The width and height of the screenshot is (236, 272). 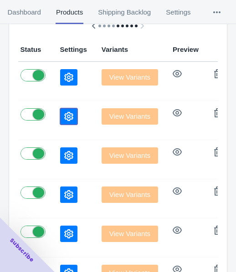 I want to click on span: Products, so click(x=69, y=12).